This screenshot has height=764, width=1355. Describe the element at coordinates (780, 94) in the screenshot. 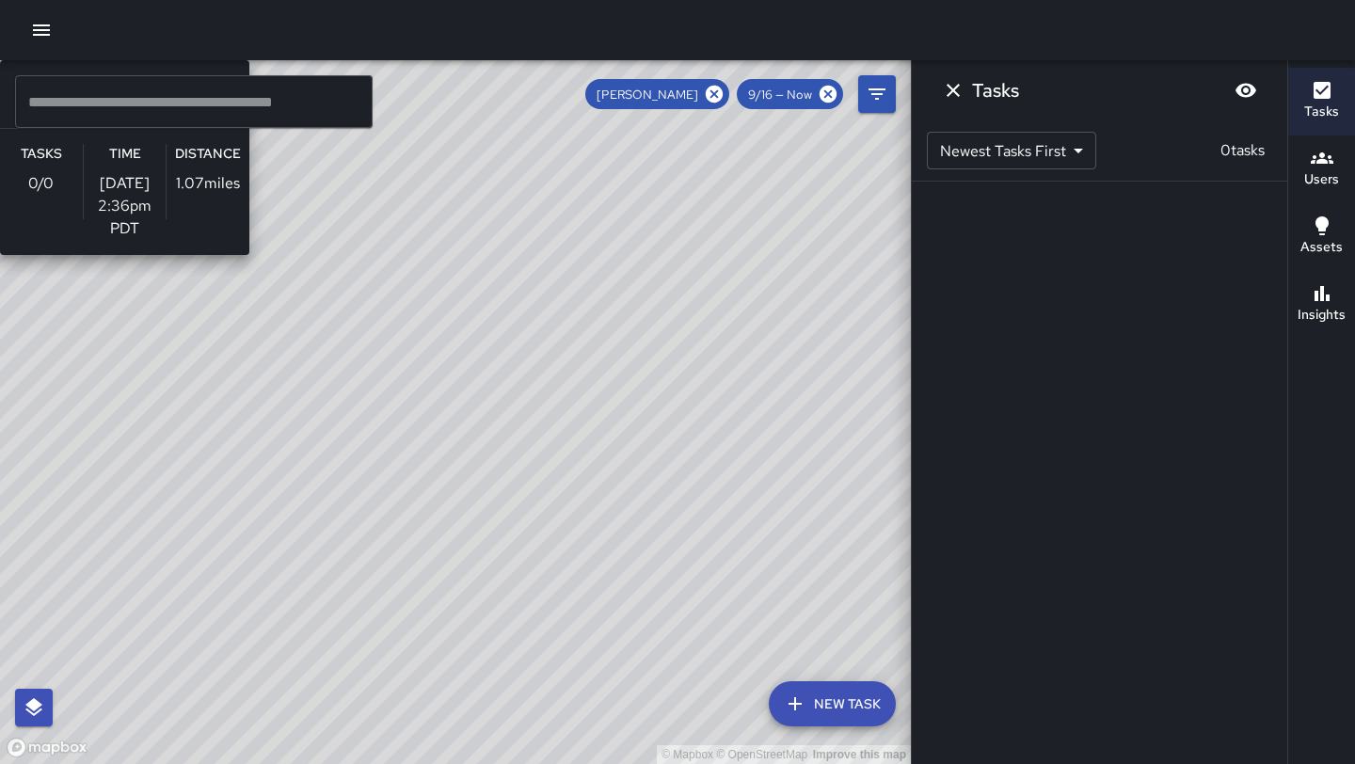

I see `span: 9/16 — Now` at that location.